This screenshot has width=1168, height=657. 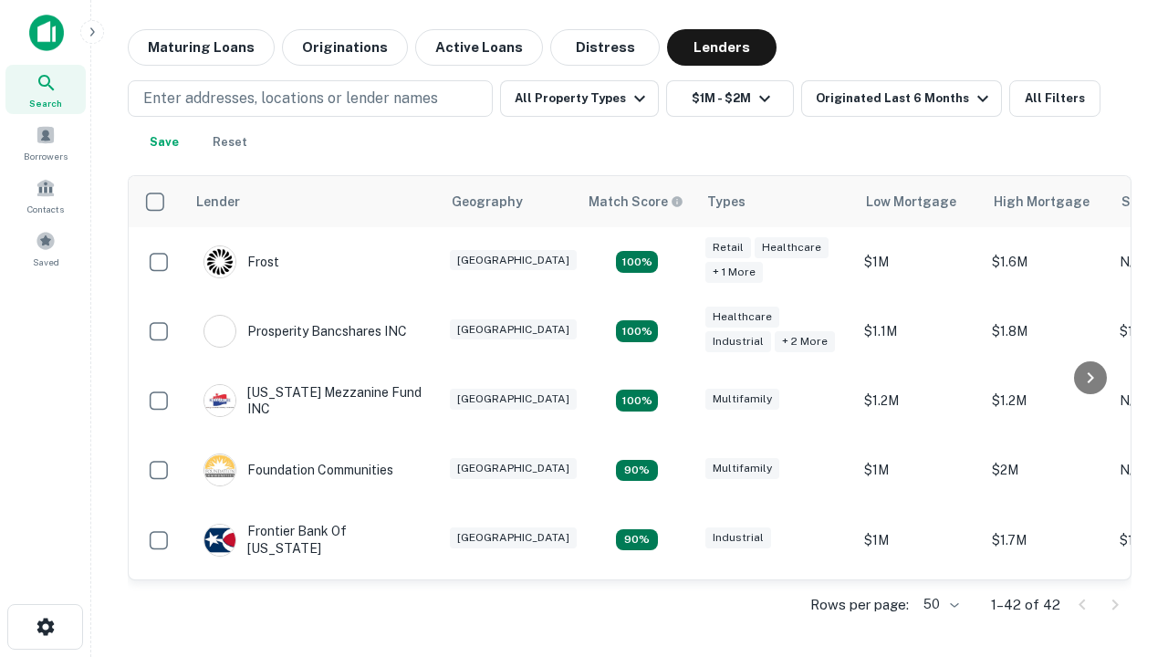 I want to click on th: Lender, so click(x=313, y=202).